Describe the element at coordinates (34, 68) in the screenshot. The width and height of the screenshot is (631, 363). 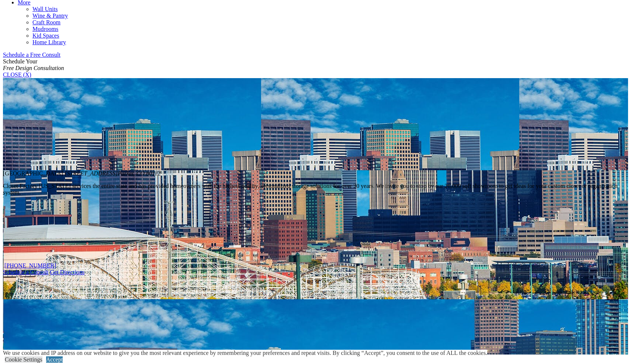
I see `em: Free Design Consultation` at that location.